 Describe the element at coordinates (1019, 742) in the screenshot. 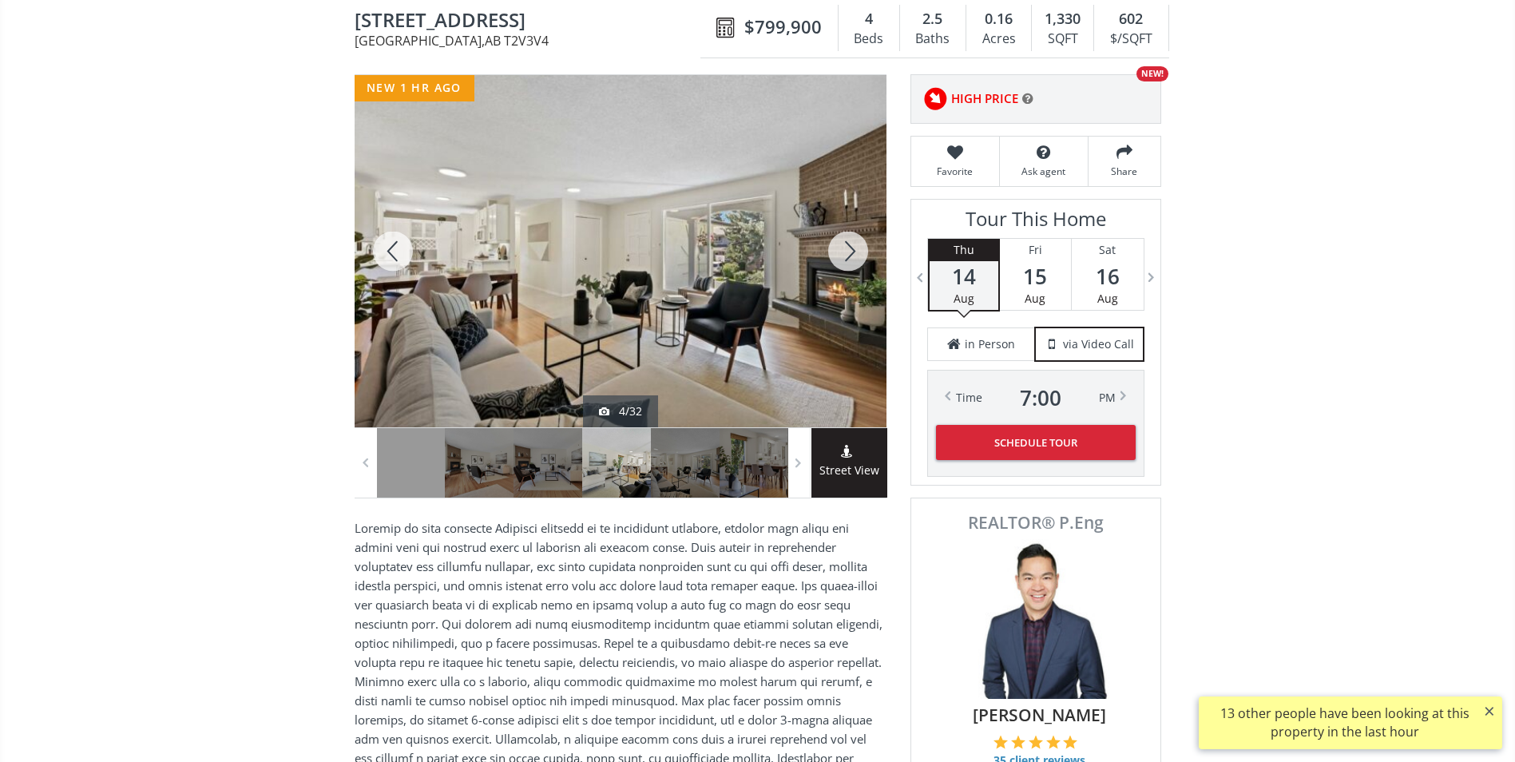

I see `img: 2 of 5 stars` at that location.